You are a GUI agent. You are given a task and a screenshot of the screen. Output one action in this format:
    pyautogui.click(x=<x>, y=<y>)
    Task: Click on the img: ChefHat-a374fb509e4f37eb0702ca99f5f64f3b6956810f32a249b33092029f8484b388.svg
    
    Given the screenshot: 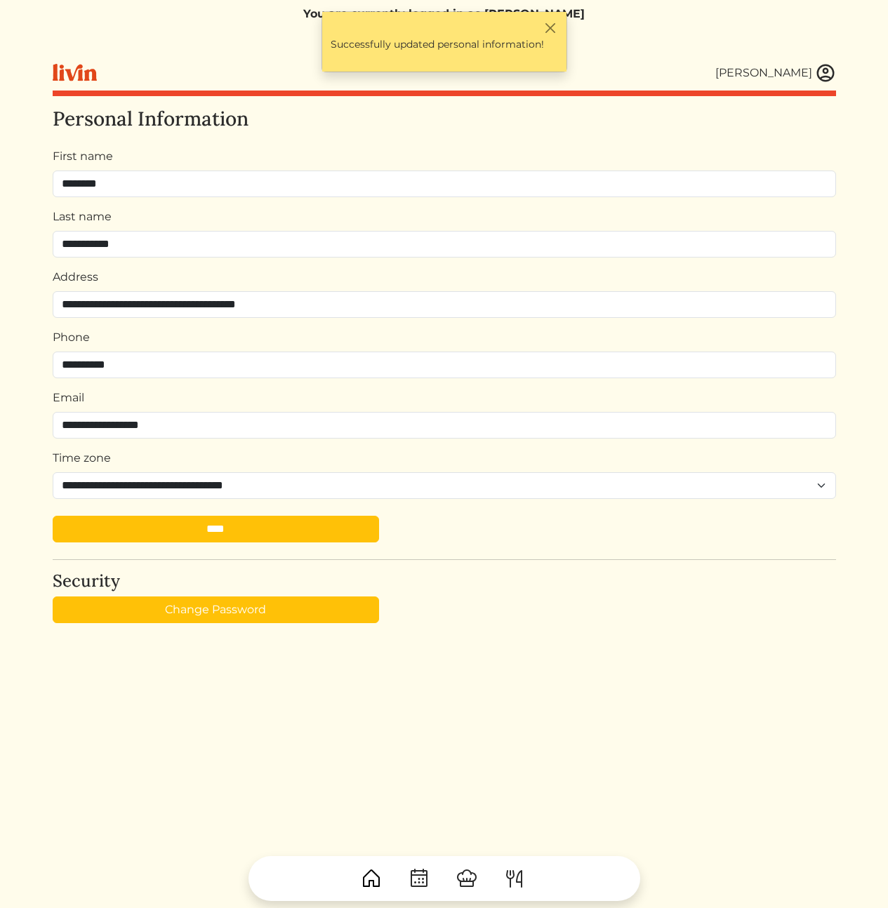 What is the action you would take?
    pyautogui.click(x=467, y=879)
    